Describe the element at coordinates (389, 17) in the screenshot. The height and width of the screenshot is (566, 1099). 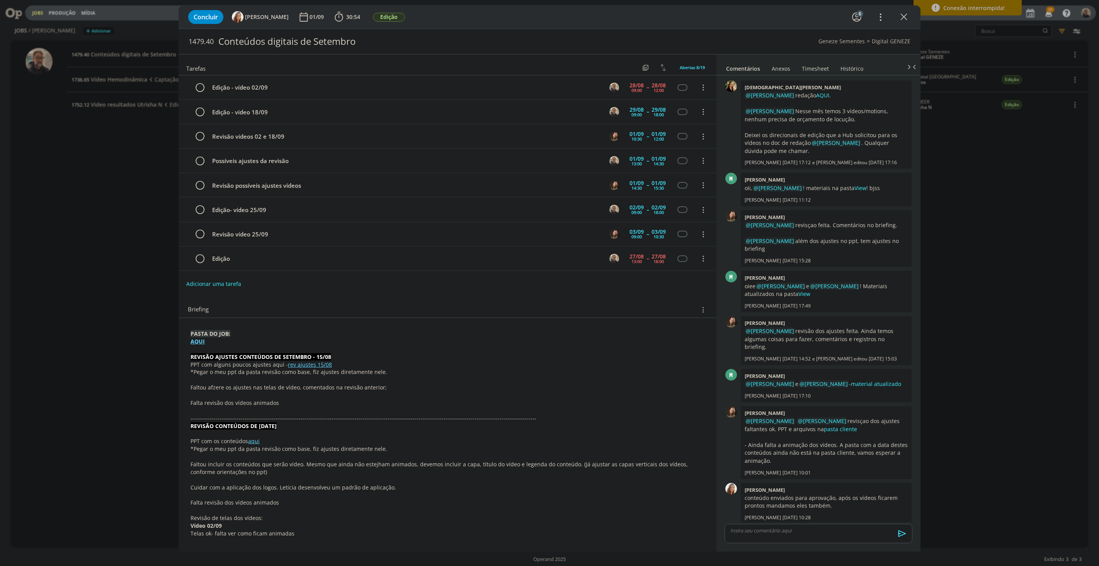
I see `span: Edição` at that location.